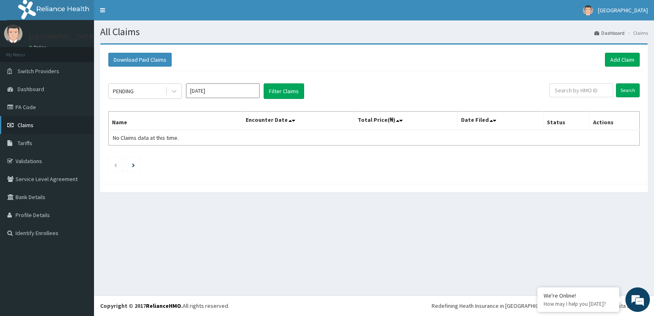 The width and height of the screenshot is (654, 316). Describe the element at coordinates (284, 91) in the screenshot. I see `button: Filter Claims` at that location.